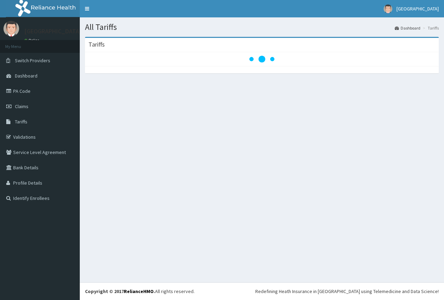  What do you see at coordinates (262, 291) in the screenshot?
I see `footer: All rights reserved.` at bounding box center [262, 291].